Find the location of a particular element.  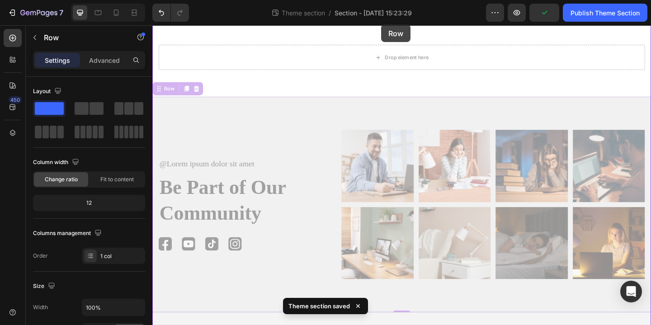

div: 1 col is located at coordinates (122, 256).